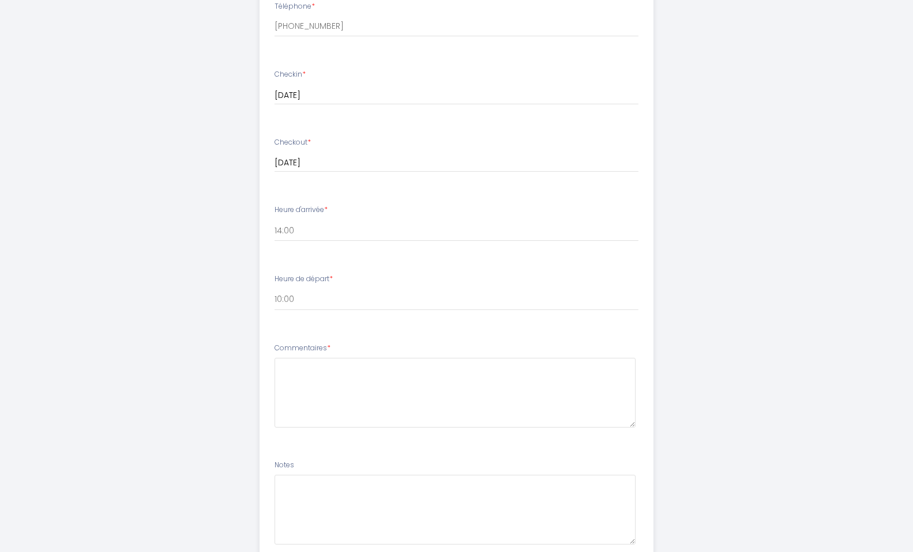  What do you see at coordinates (284, 465) in the screenshot?
I see `label: Notes` at bounding box center [284, 465].